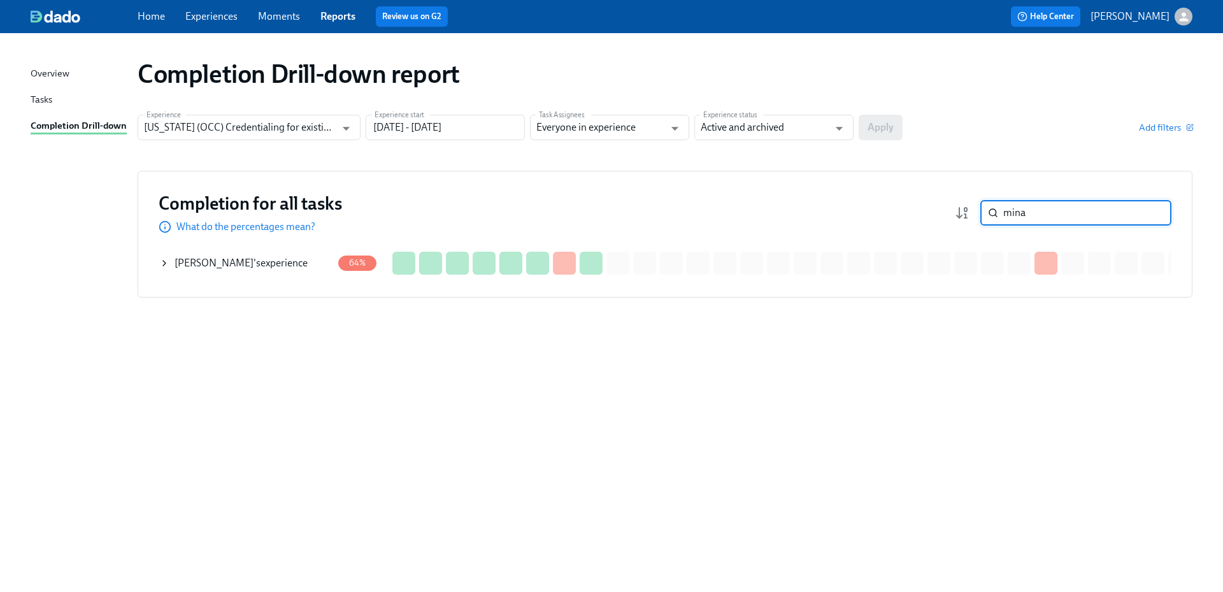 This screenshot has width=1223, height=592. I want to click on span: 64%, so click(357, 262).